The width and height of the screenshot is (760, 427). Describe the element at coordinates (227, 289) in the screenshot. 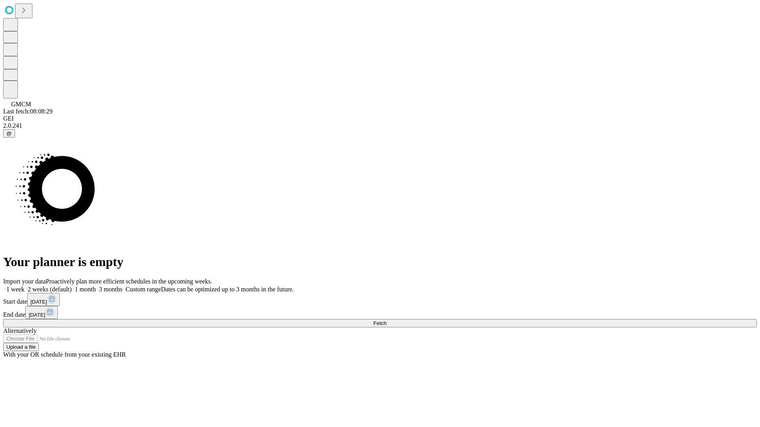

I see `span: Dates can be optimized up to 3 months in the future.` at that location.